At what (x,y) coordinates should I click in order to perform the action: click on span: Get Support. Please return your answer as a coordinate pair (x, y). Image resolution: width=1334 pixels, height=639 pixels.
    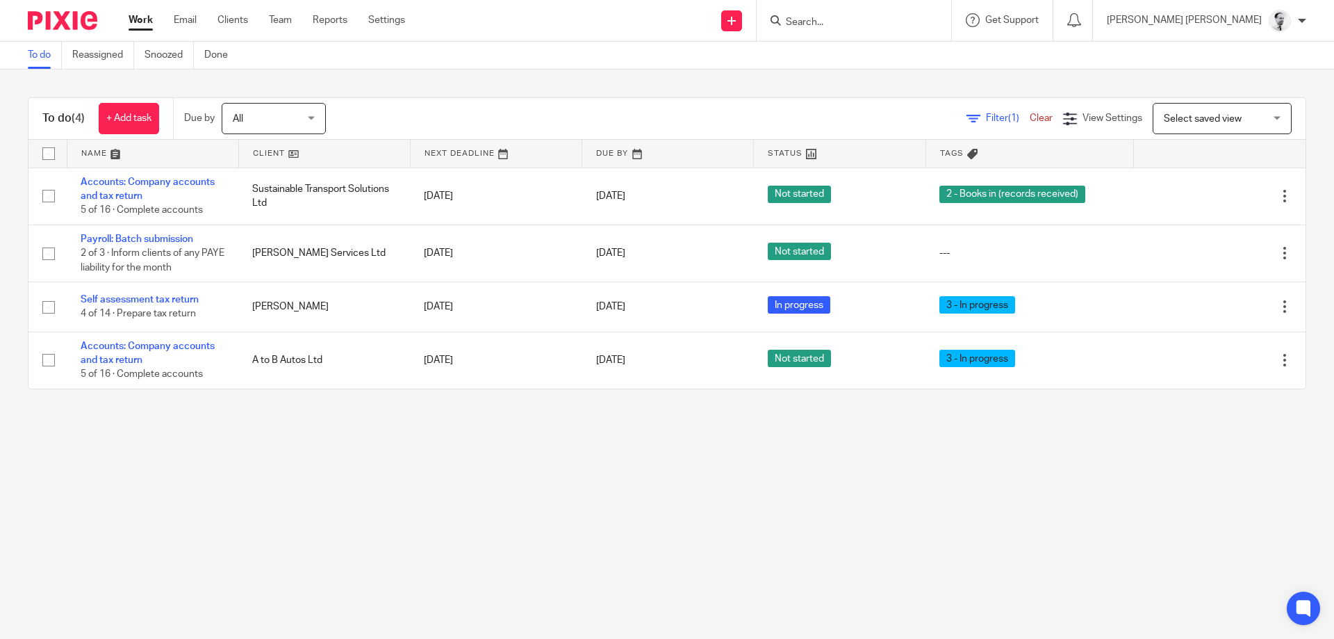
    Looking at the image, I should click on (1012, 20).